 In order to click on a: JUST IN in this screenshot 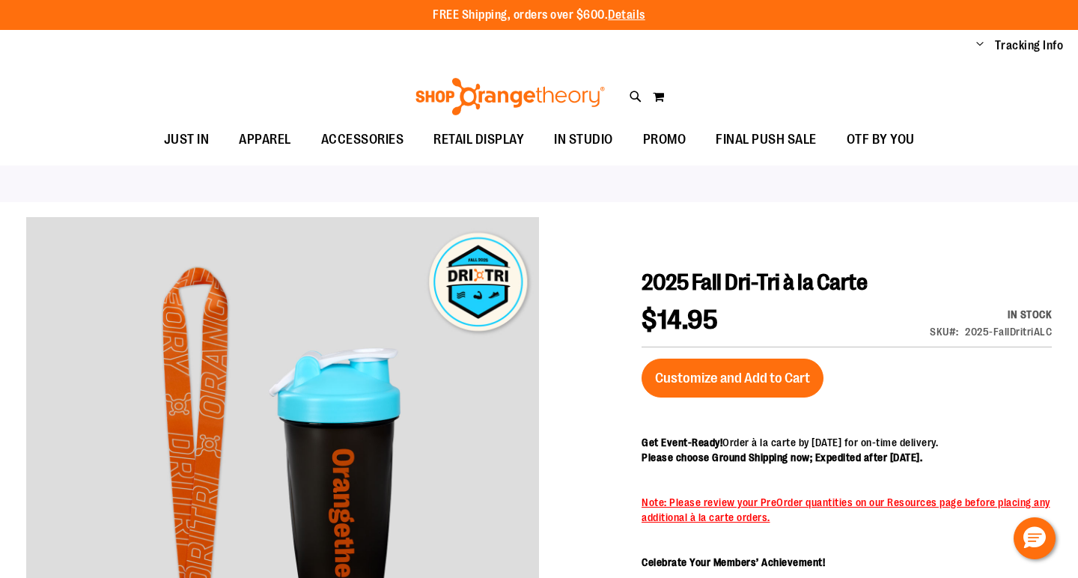, I will do `click(186, 139)`.